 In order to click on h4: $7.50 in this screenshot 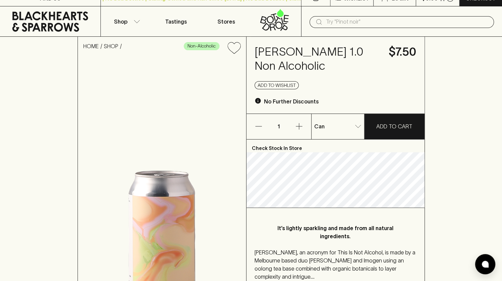, I will do `click(403, 52)`.